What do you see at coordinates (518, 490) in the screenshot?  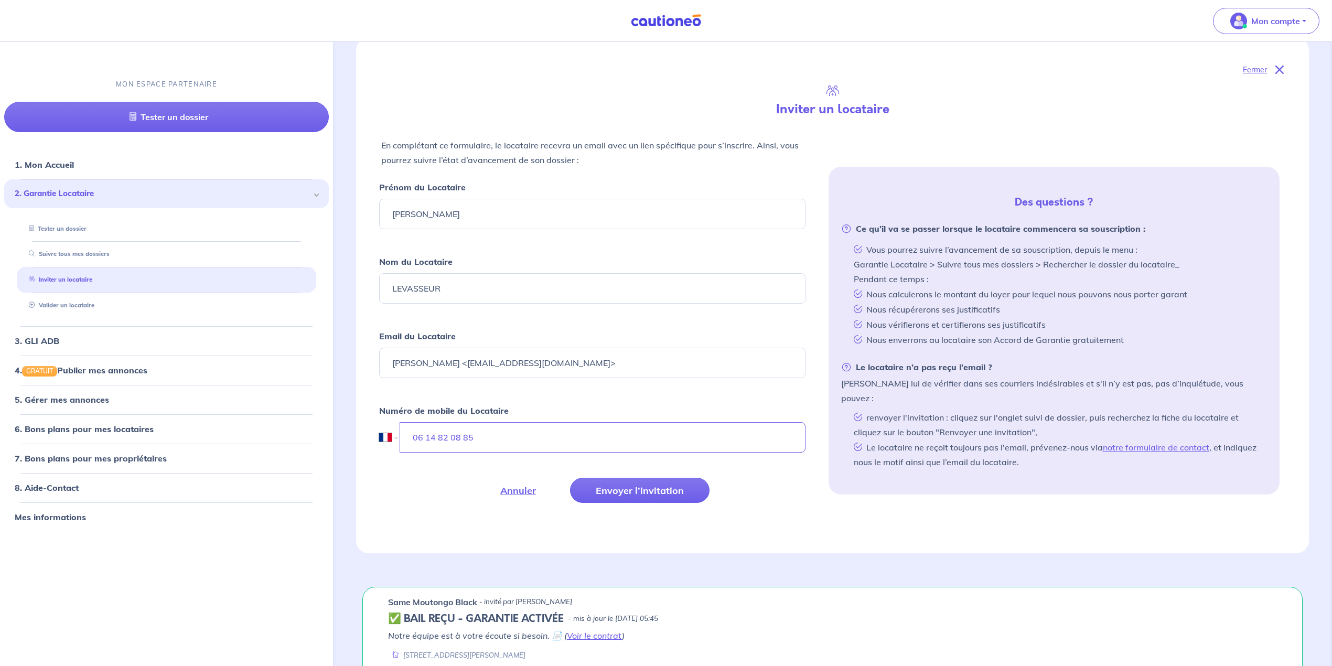 I see `button: Annuler` at bounding box center [518, 490].